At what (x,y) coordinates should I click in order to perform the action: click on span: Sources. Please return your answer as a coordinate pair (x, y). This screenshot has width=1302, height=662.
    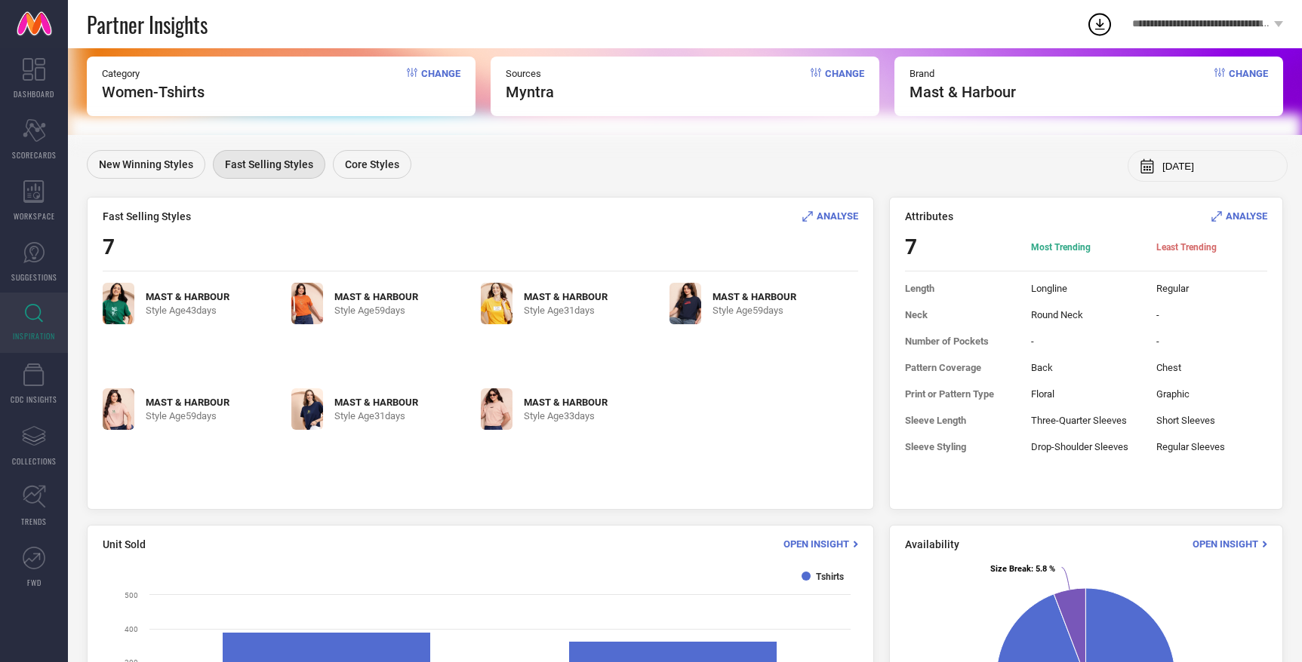
    Looking at the image, I should click on (530, 73).